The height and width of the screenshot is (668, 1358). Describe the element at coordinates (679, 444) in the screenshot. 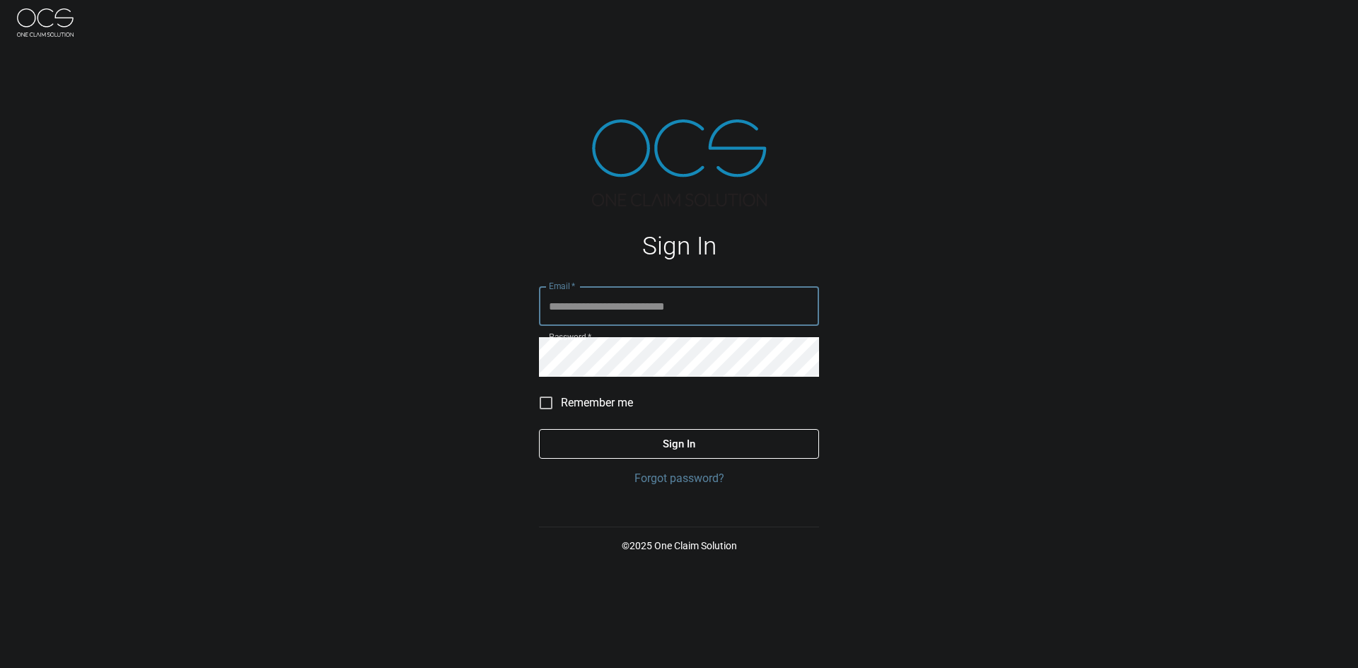

I see `button: Sign In` at that location.